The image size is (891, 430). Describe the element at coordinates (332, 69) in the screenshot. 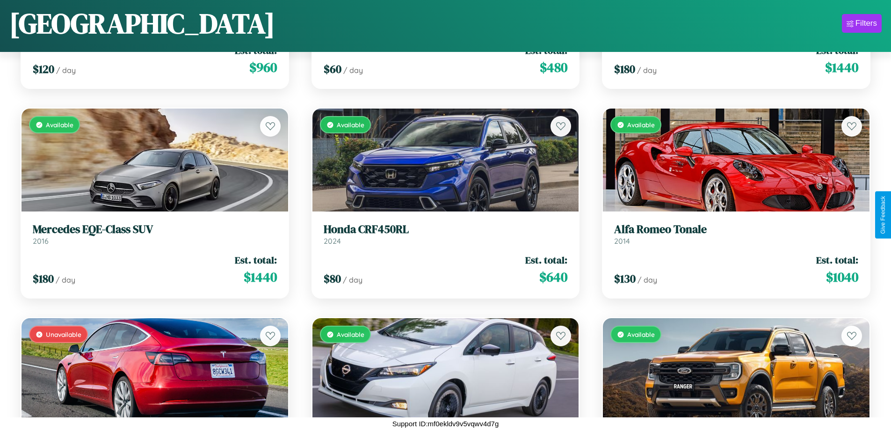

I see `span: $ 60` at that location.